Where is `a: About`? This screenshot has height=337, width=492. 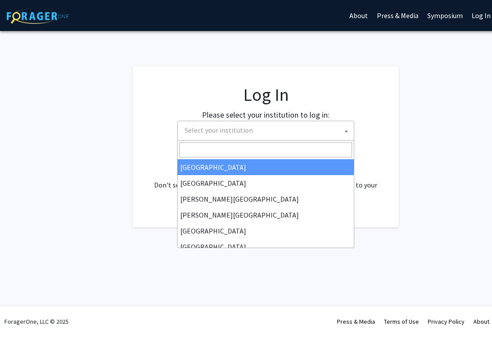 a: About is located at coordinates (481, 322).